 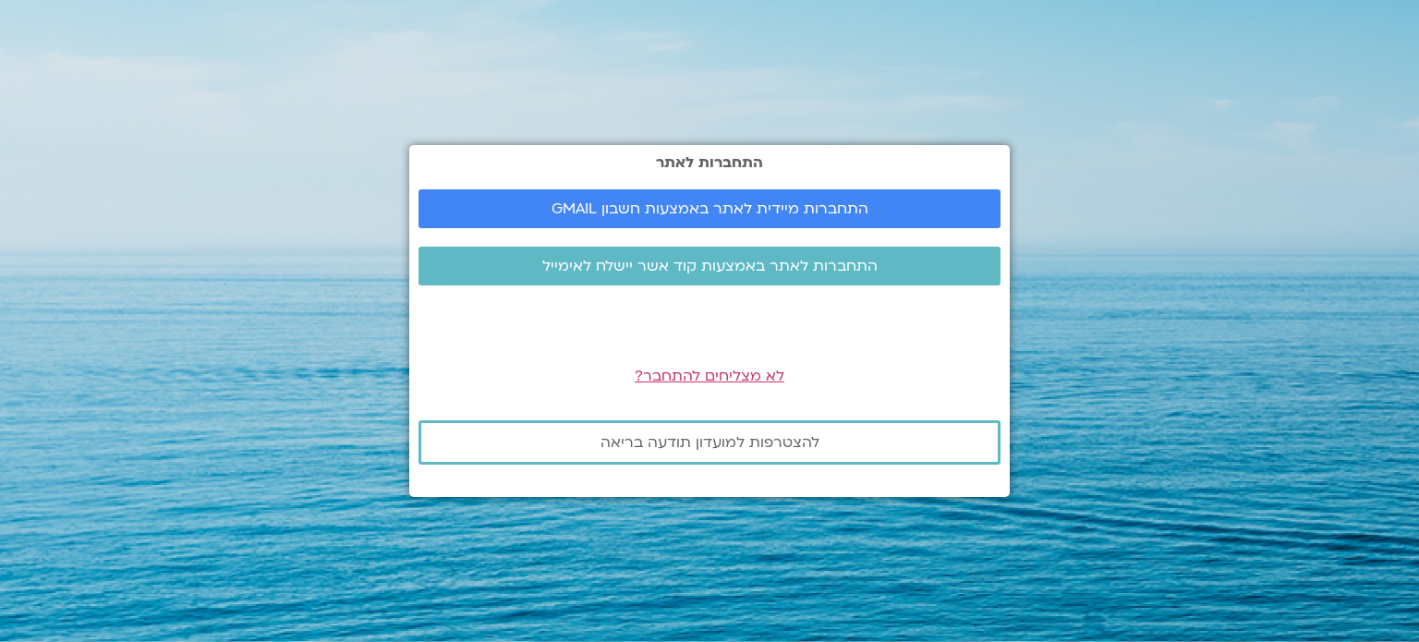 I want to click on a: לא מצליחים להתחבר?, so click(x=710, y=376).